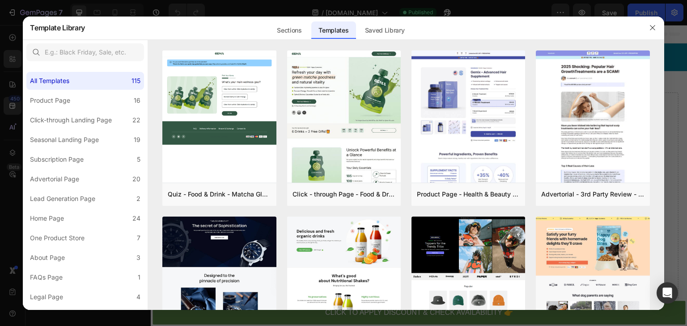 The image size is (687, 326). What do you see at coordinates (57, 238) in the screenshot?
I see `div: One Product Store` at bounding box center [57, 238].